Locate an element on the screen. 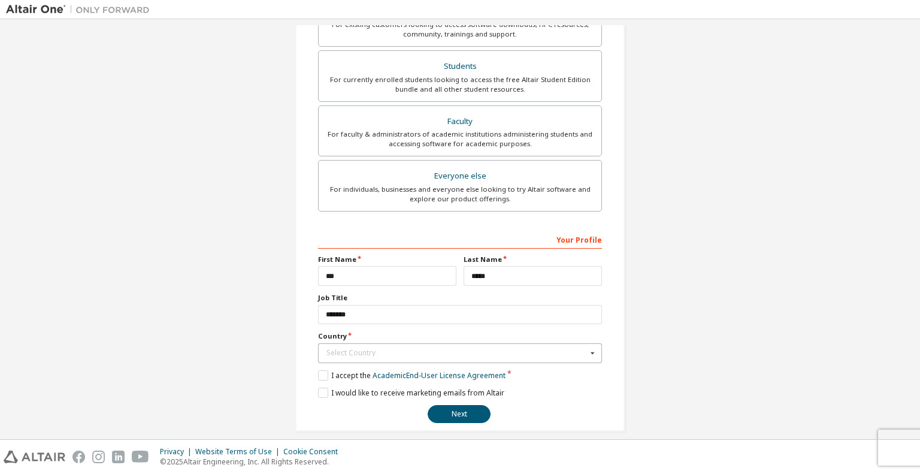 The height and width of the screenshot is (474, 920). label: I accept the is located at coordinates (412, 375).